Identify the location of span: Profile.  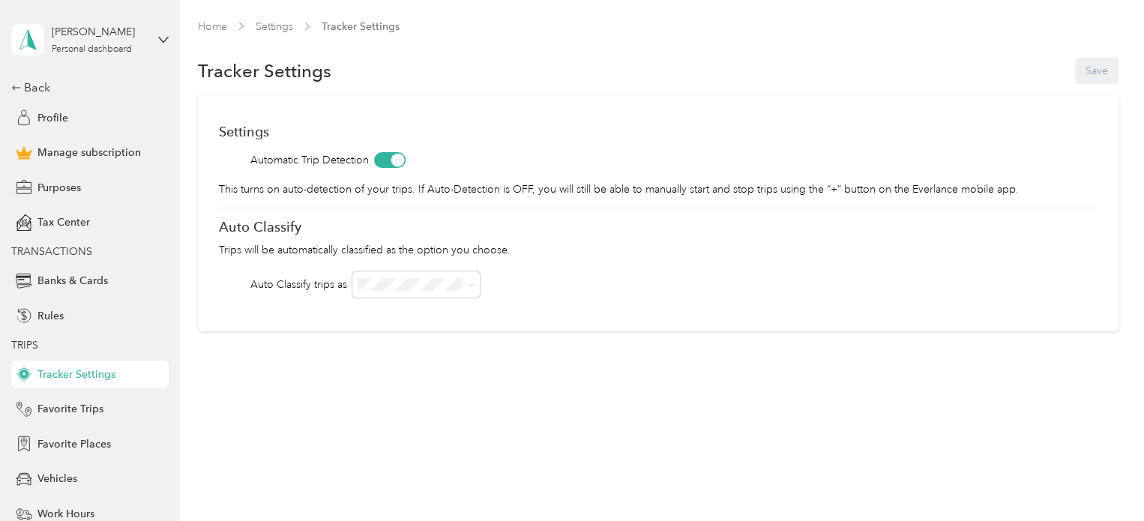
(52, 118).